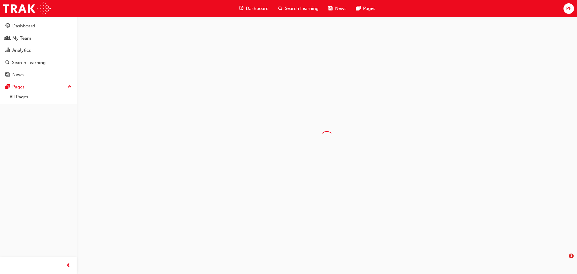 Image resolution: width=577 pixels, height=274 pixels. I want to click on a: Search Learning, so click(38, 62).